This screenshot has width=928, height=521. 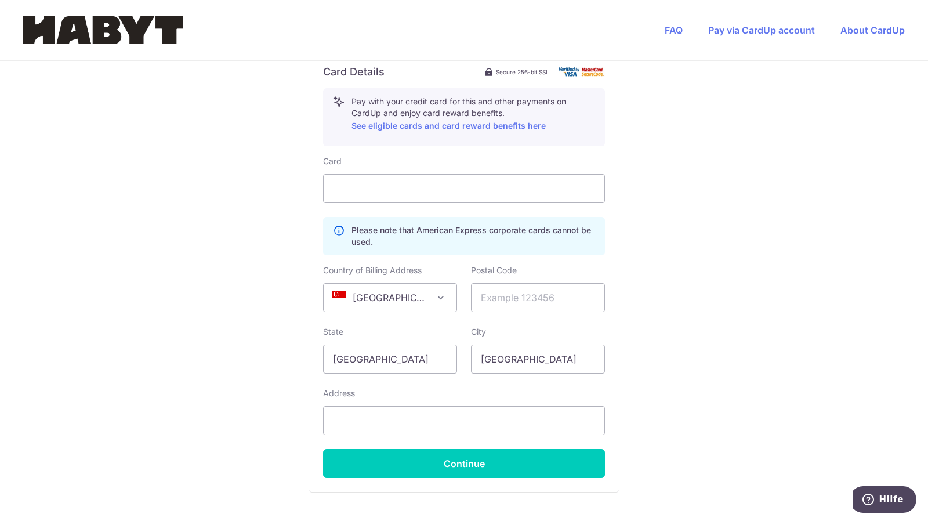 I want to click on img: card secure, so click(x=582, y=71).